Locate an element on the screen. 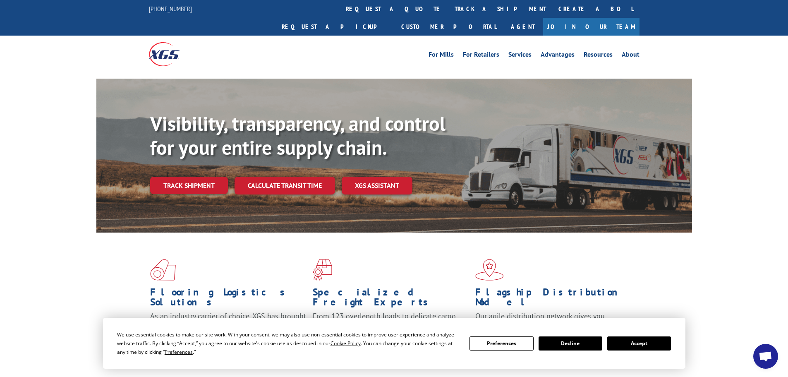 This screenshot has height=377, width=788. div: Cookie Consent Prompt is located at coordinates (394, 343).